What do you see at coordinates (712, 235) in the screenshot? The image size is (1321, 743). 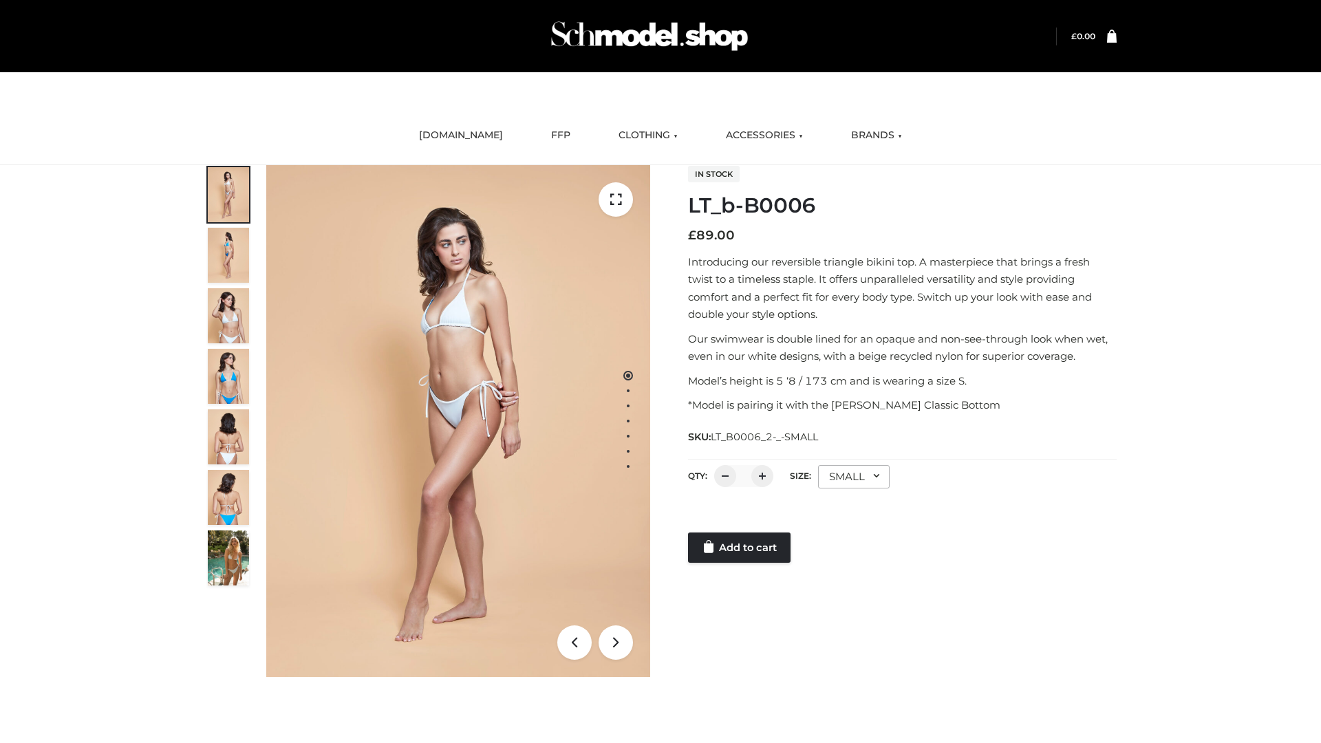 I see `bdi: 89.00` at bounding box center [712, 235].